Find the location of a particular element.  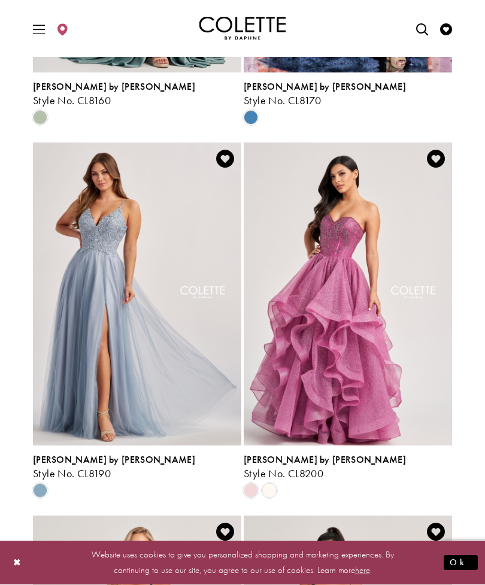

a: Visit Store Locator page is located at coordinates (62, 28).